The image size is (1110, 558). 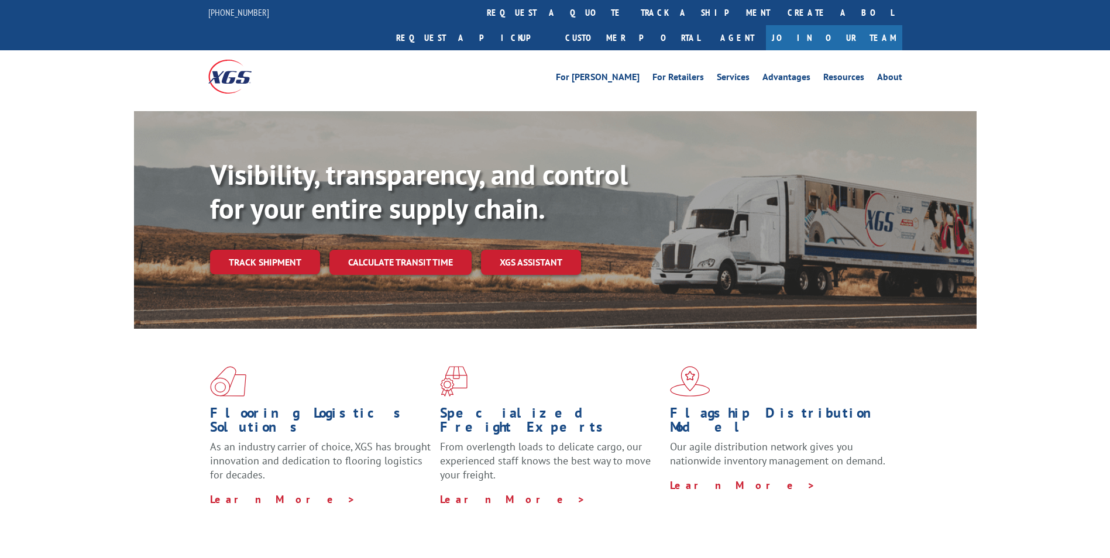 What do you see at coordinates (737, 37) in the screenshot?
I see `a: Agent` at bounding box center [737, 37].